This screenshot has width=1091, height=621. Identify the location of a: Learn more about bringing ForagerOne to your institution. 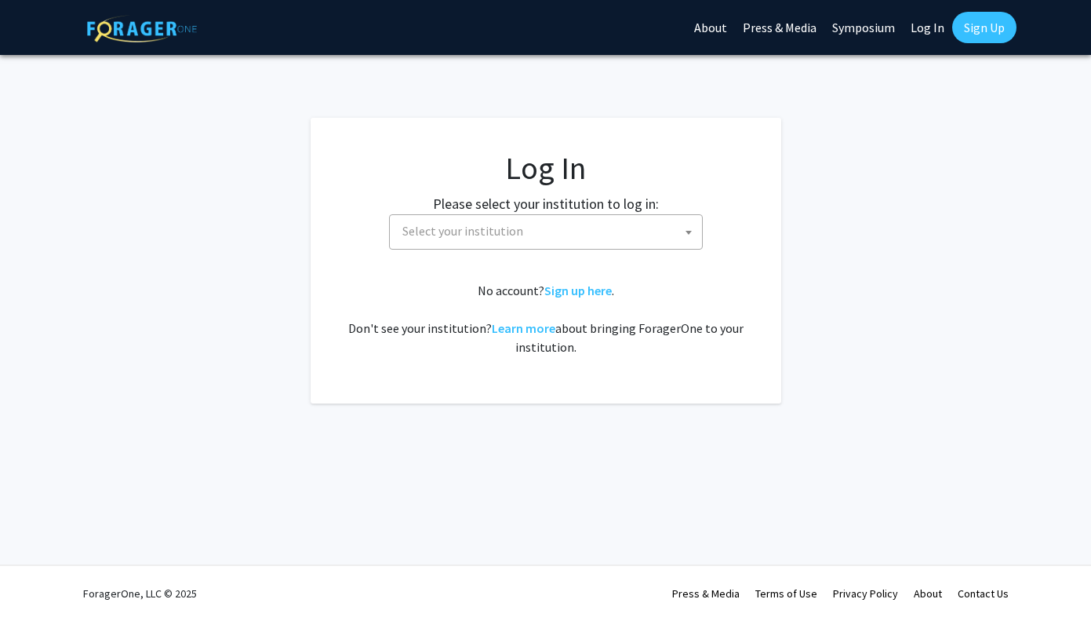
(523, 328).